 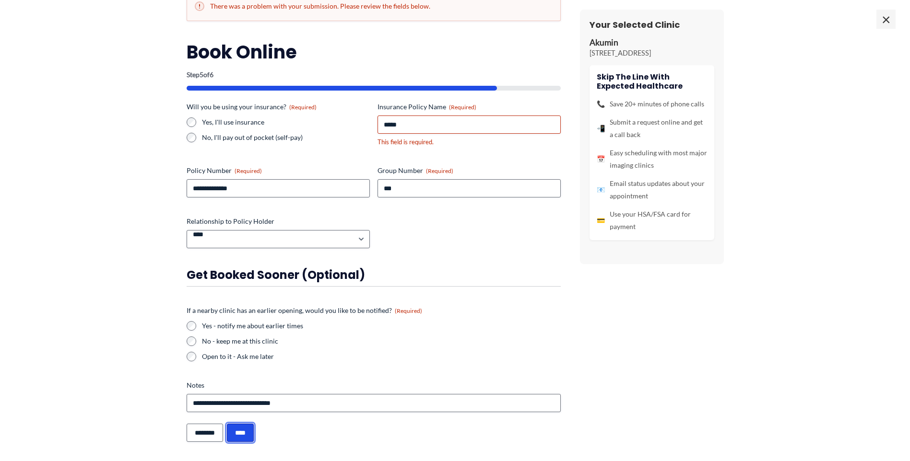 What do you see at coordinates (652, 159) in the screenshot?
I see `li: Easy scheduling with most major imaging clinics` at bounding box center [652, 159].